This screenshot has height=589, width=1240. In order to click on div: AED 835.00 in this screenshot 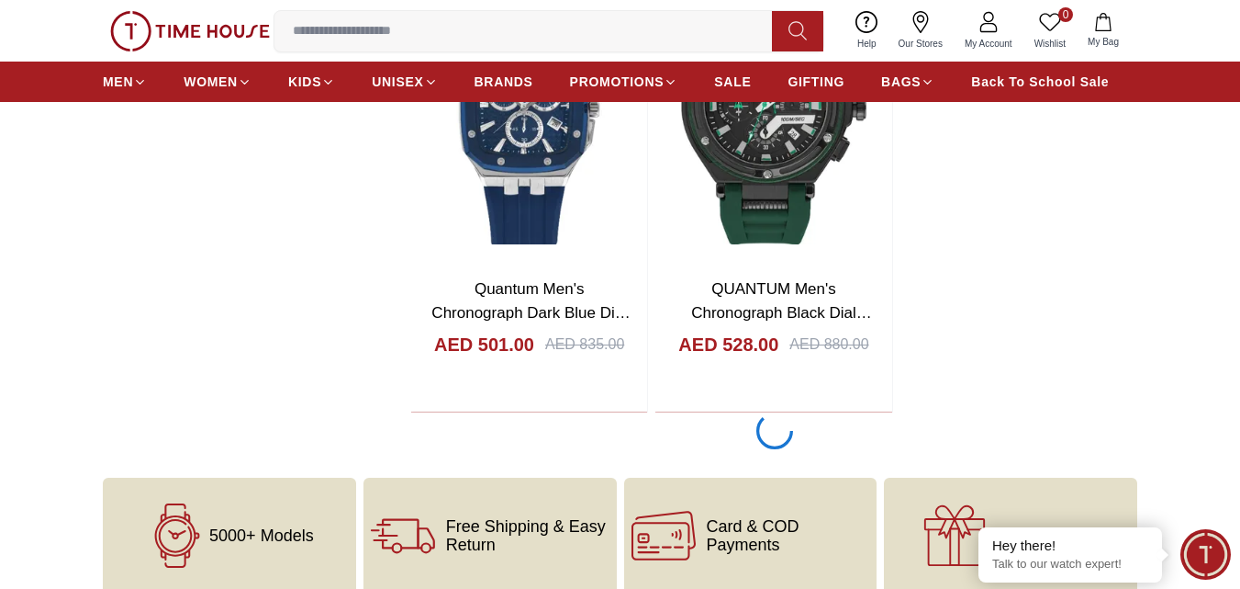, I will do `click(585, 344)`.